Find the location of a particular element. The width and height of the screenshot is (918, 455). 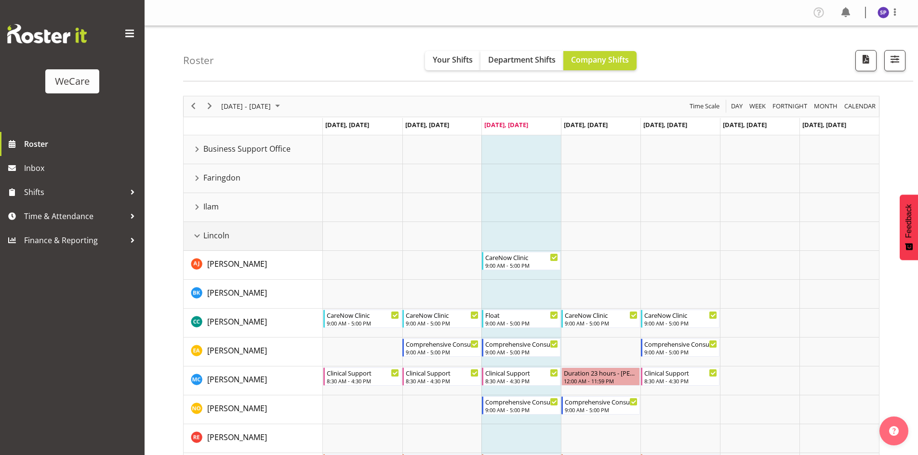

button: Department Shifts is located at coordinates (522, 61).